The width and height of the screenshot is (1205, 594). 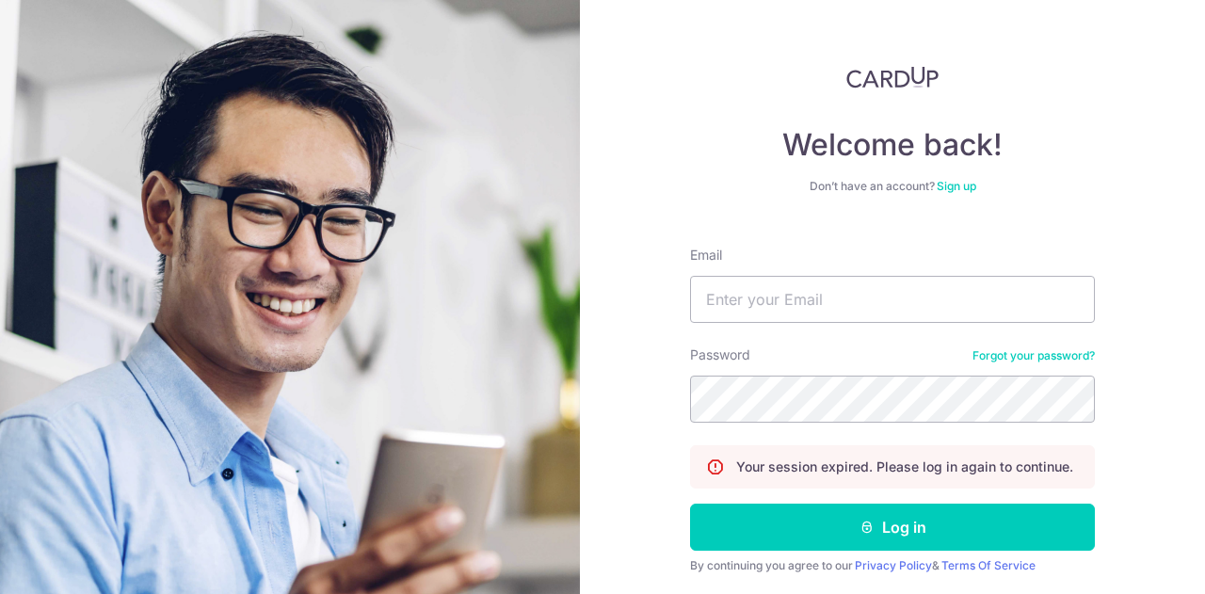 What do you see at coordinates (893, 145) in the screenshot?
I see `h4: Welcome back!` at bounding box center [893, 145].